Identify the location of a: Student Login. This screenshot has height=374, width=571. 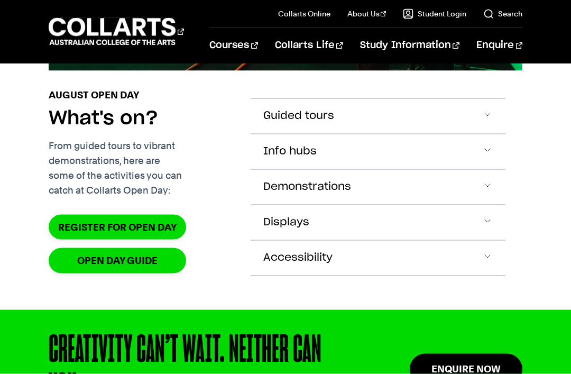
(434, 14).